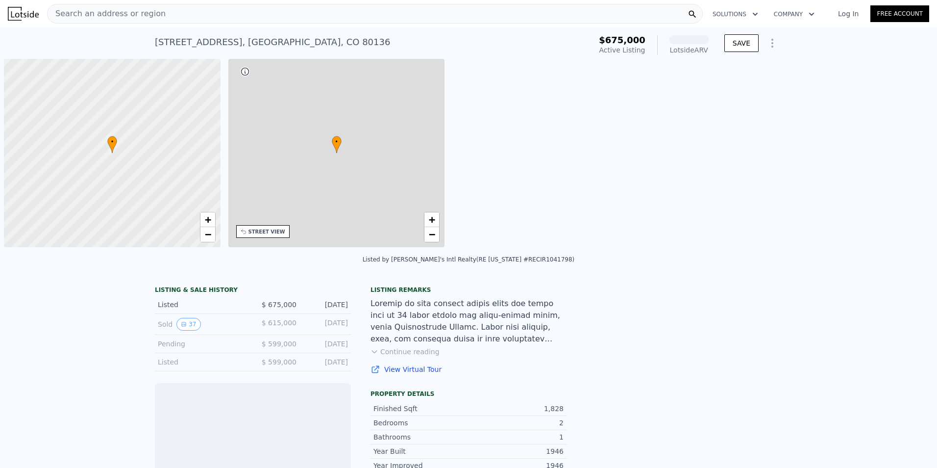  What do you see at coordinates (201, 324) in the screenshot?
I see `div: Sold` at bounding box center [201, 324].